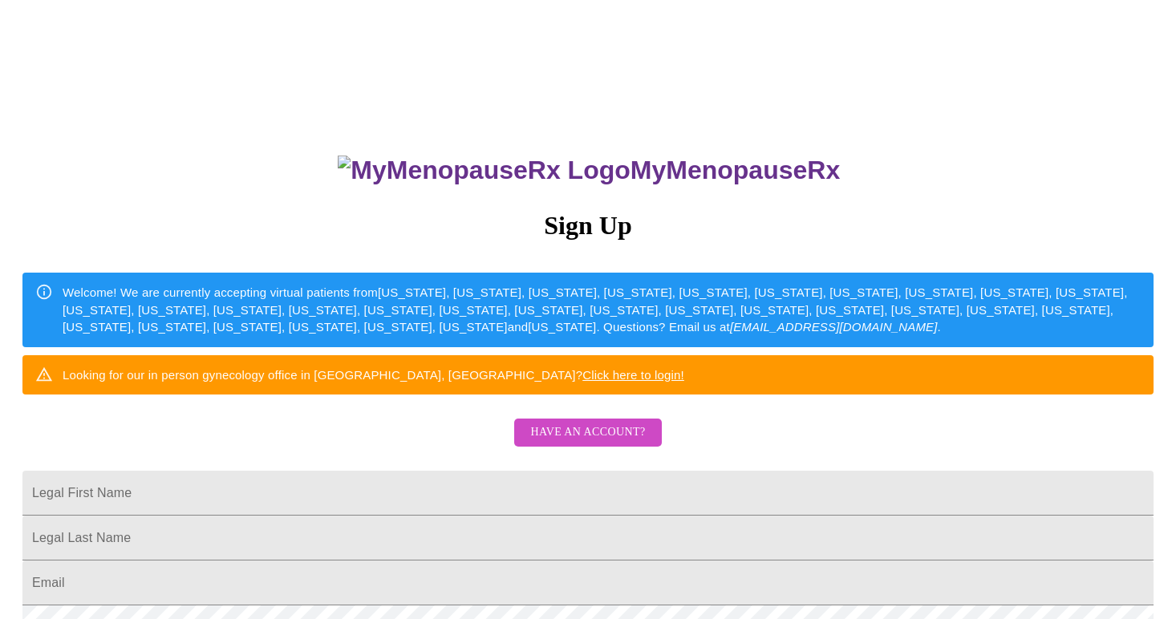 The image size is (1176, 619). I want to click on a: Have an account?, so click(587, 443).